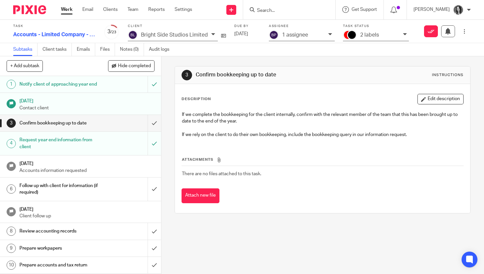  I want to click on img: Pixie, so click(30, 10).